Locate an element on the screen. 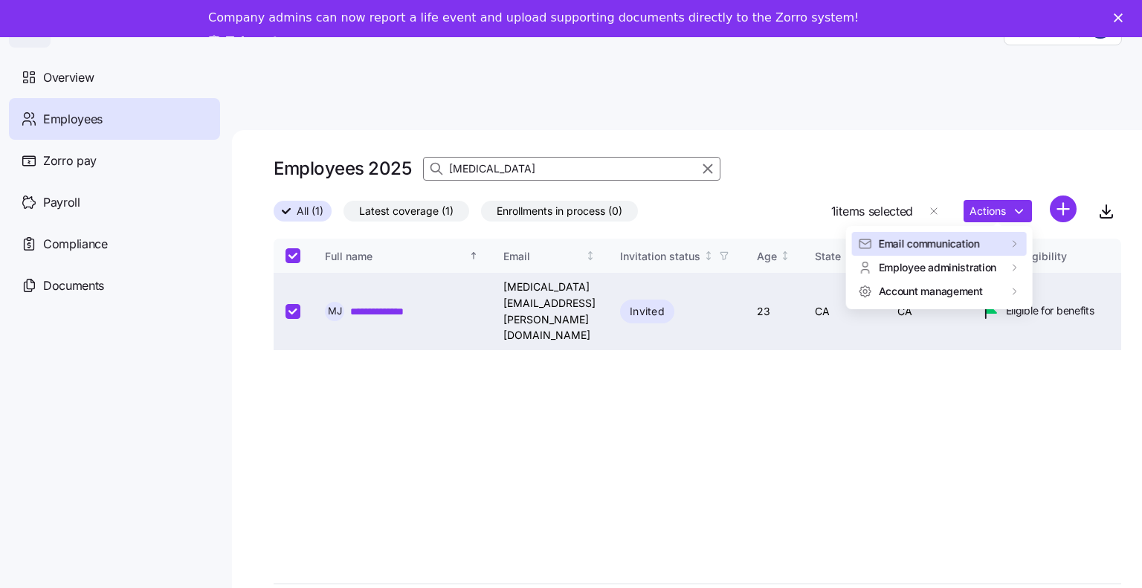  span: M J is located at coordinates (335, 311).